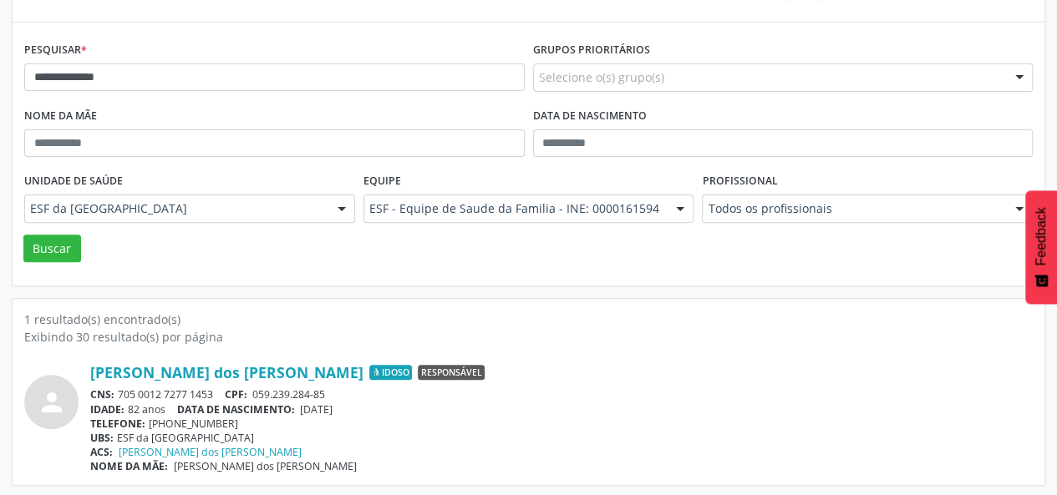 Image resolution: width=1057 pixels, height=495 pixels. I want to click on label: Profissional, so click(739, 181).